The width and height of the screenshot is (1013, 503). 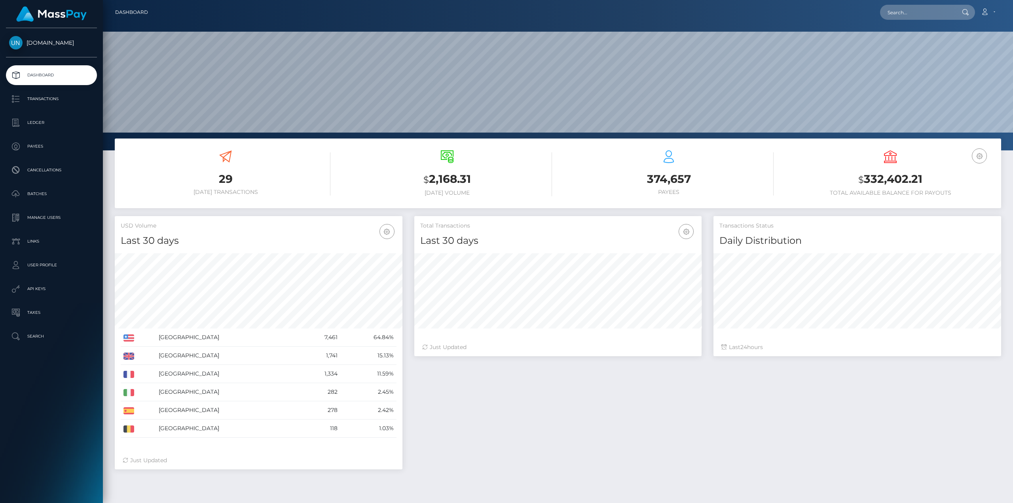 What do you see at coordinates (129, 338) in the screenshot?
I see `img: US.png` at bounding box center [129, 338].